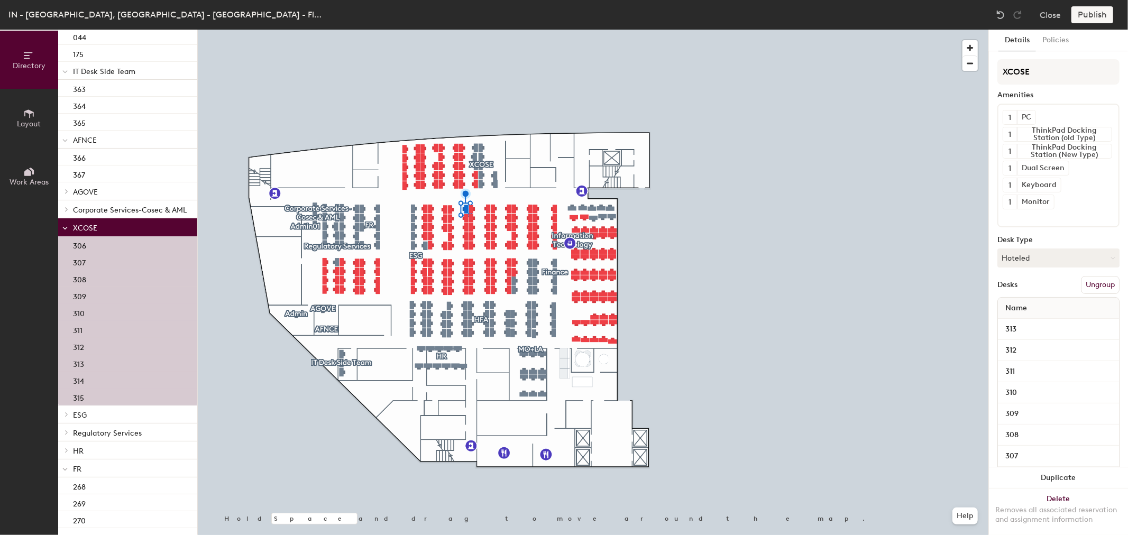 The width and height of the screenshot is (1128, 535). I want to click on div: Keyboard, so click(1039, 185).